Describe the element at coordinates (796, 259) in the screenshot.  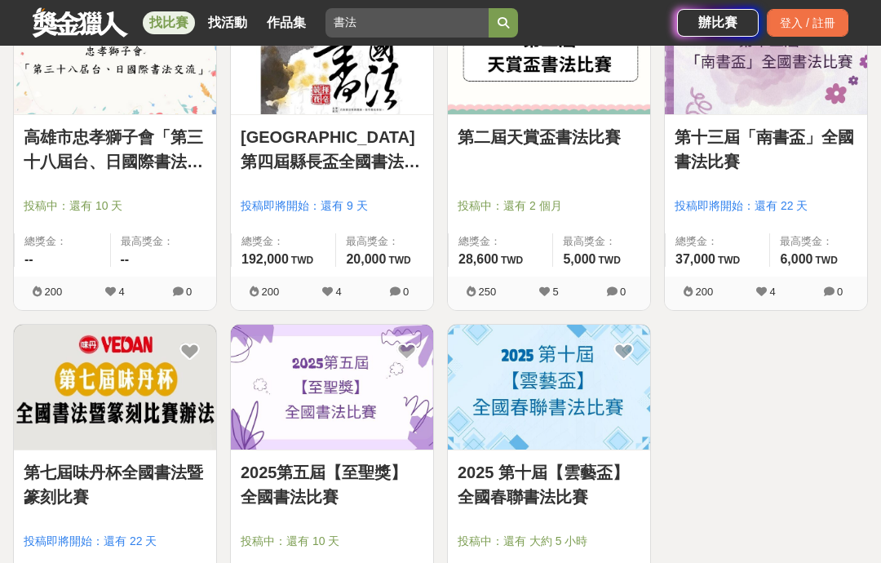
I see `span: 6,000` at that location.